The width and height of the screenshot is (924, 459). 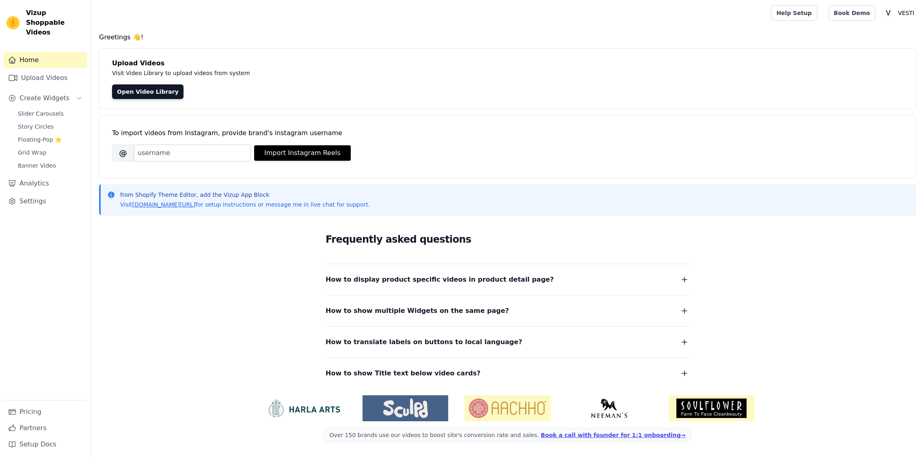 What do you see at coordinates (245, 195) in the screenshot?
I see `p: from Shopify Theme Editor, add the Vizup App Block` at bounding box center [245, 195].